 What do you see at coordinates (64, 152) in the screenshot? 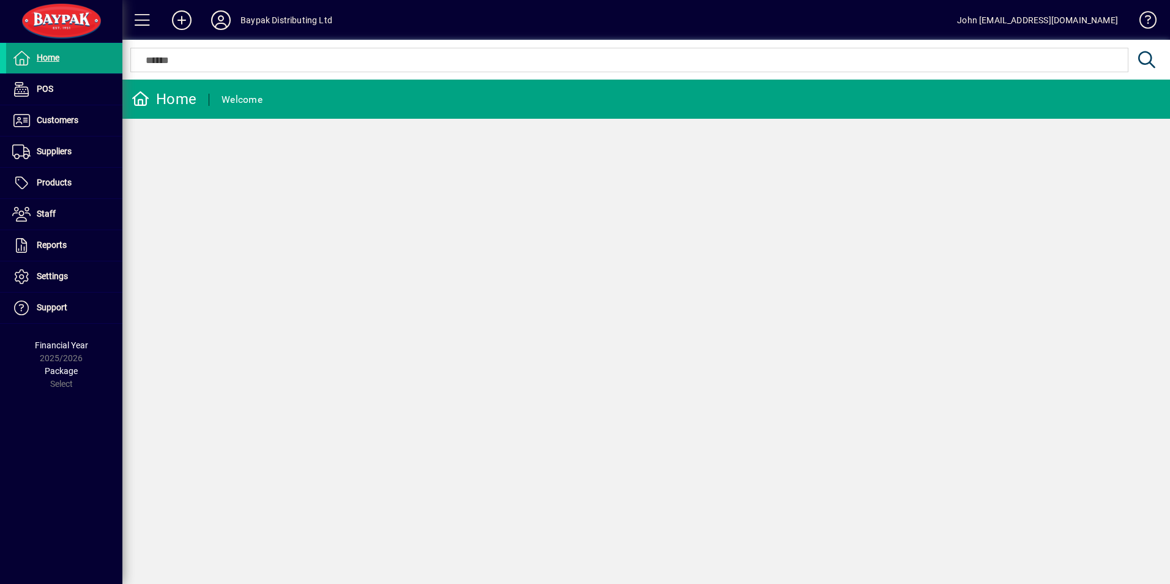
I see `a: Suppliers` at bounding box center [64, 152].